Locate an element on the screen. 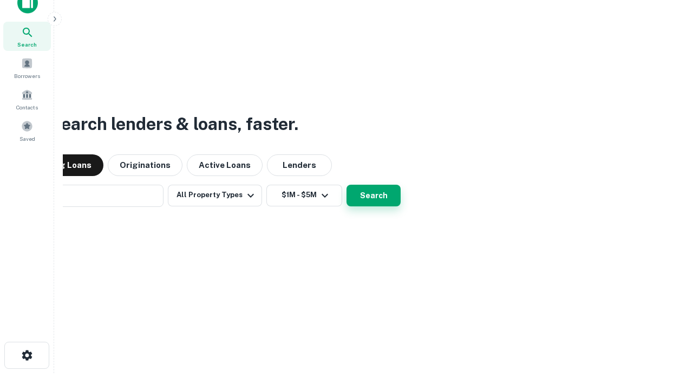  a: Saved is located at coordinates (27, 130).